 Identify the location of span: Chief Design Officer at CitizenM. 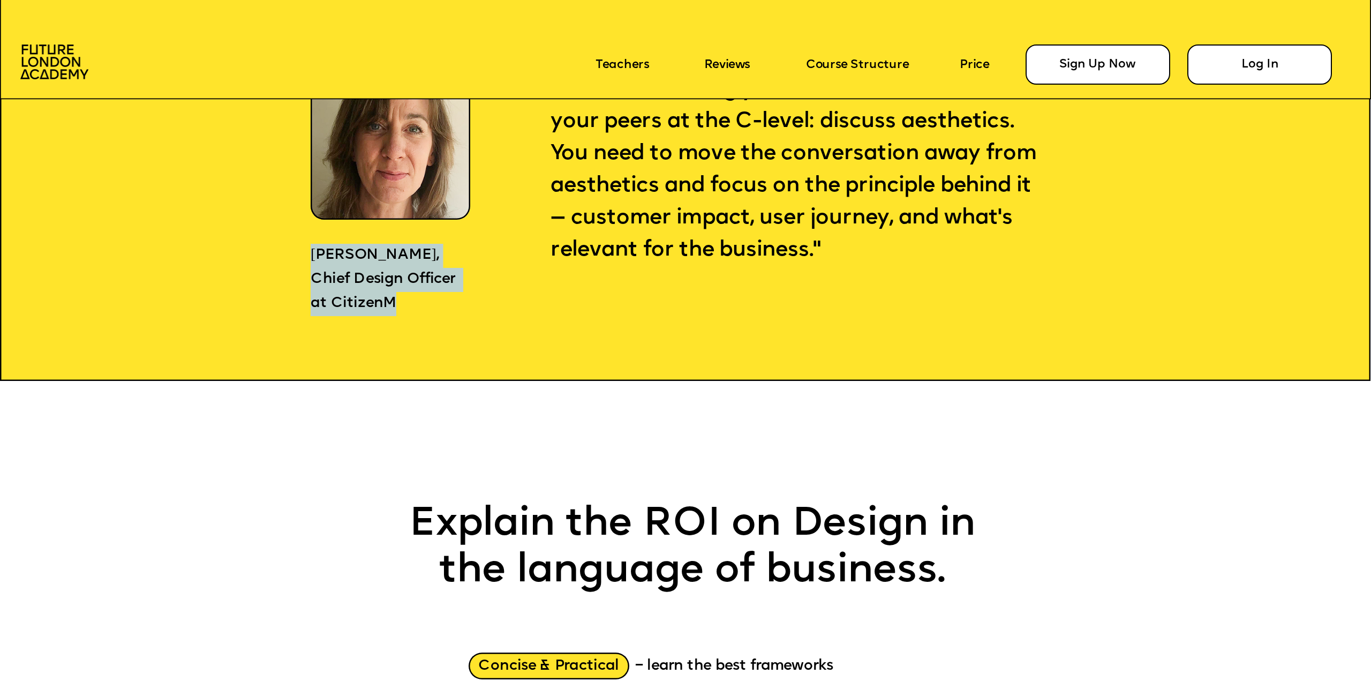
(385, 291).